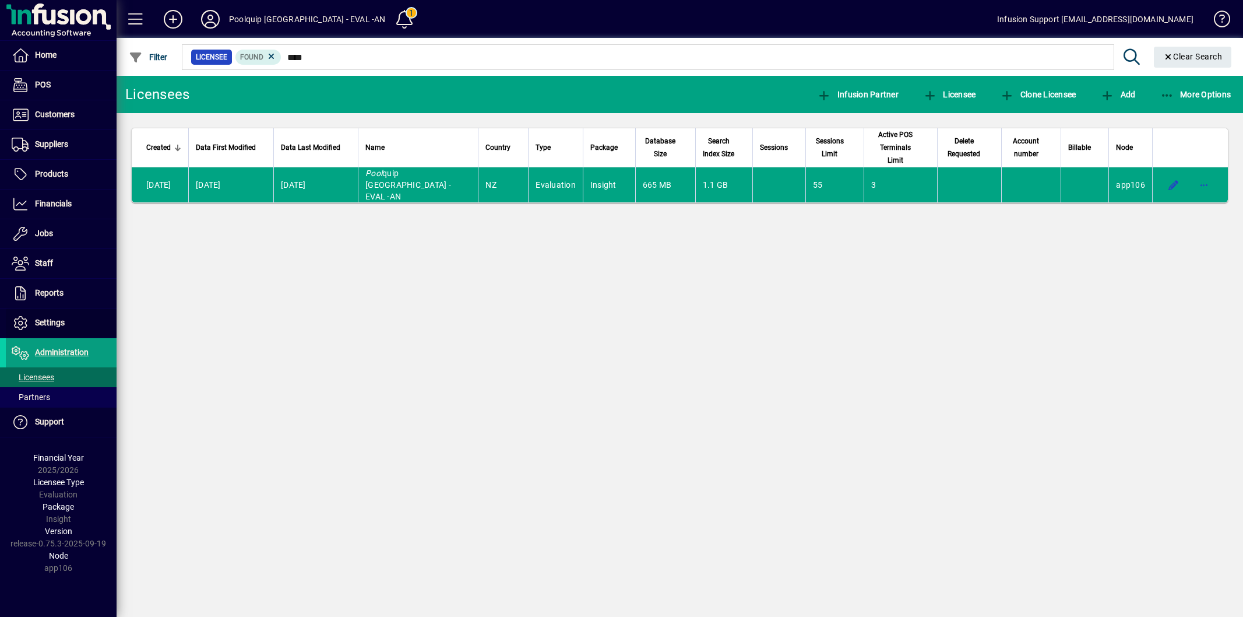 The height and width of the screenshot is (617, 1243). I want to click on a: Customers, so click(61, 115).